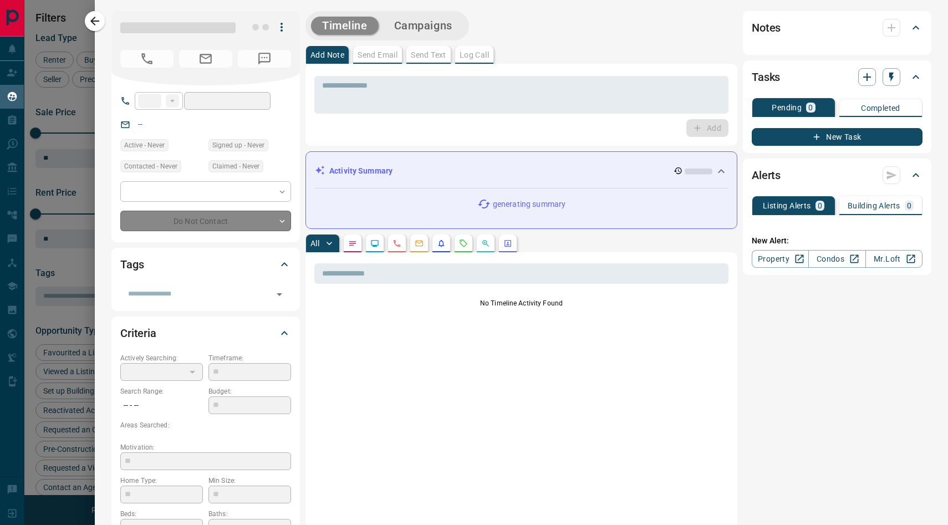 This screenshot has height=525, width=948. I want to click on p: Actively Searching:, so click(161, 358).